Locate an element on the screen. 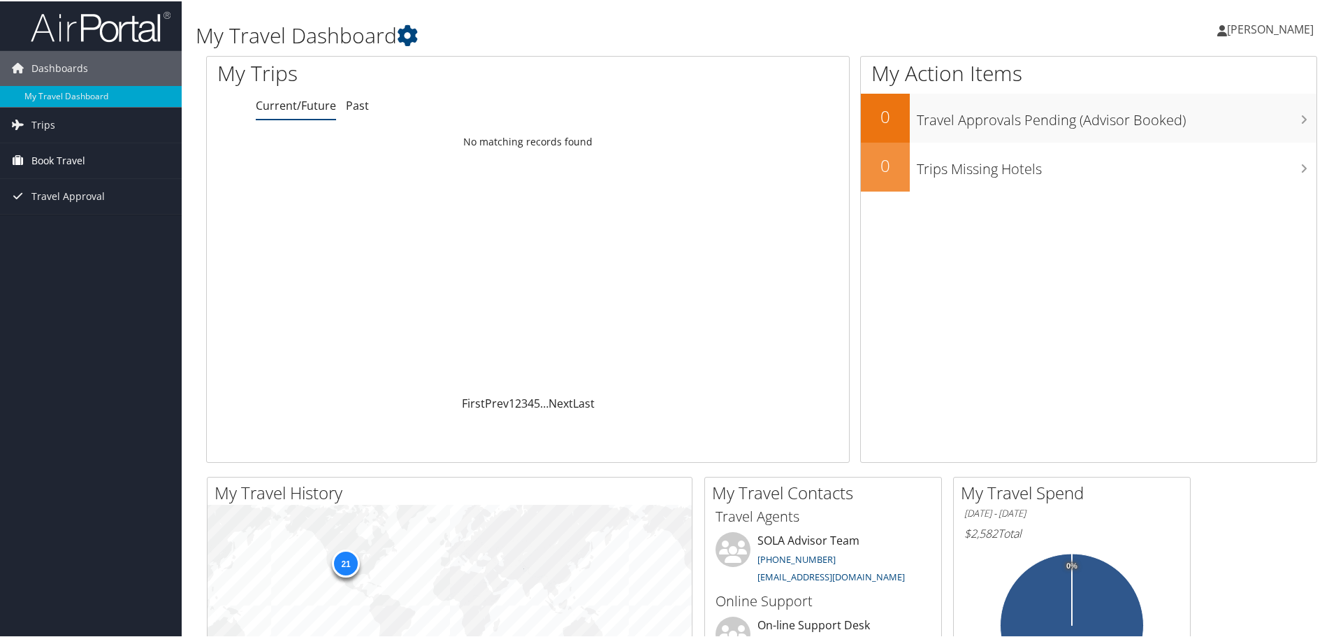 This screenshot has width=1336, height=637. h6: Total is located at coordinates (1072, 532).